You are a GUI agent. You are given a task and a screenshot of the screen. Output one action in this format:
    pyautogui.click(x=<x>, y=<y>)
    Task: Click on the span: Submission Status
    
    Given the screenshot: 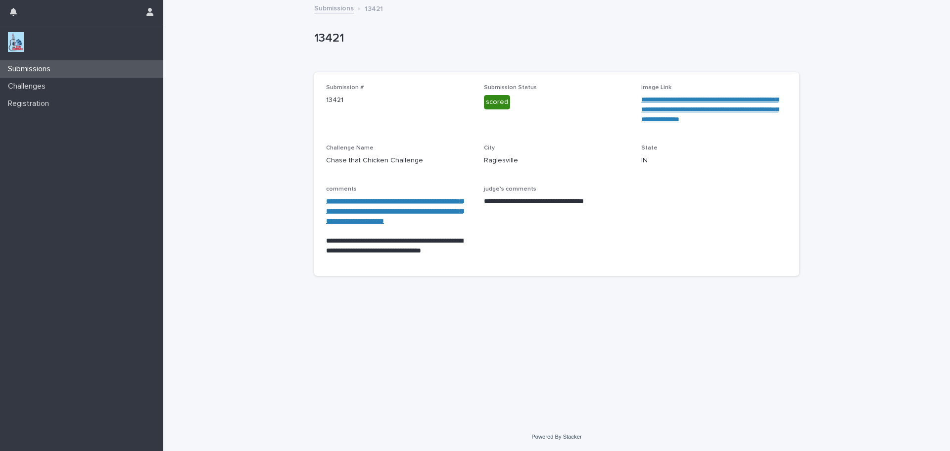 What is the action you would take?
    pyautogui.click(x=510, y=88)
    